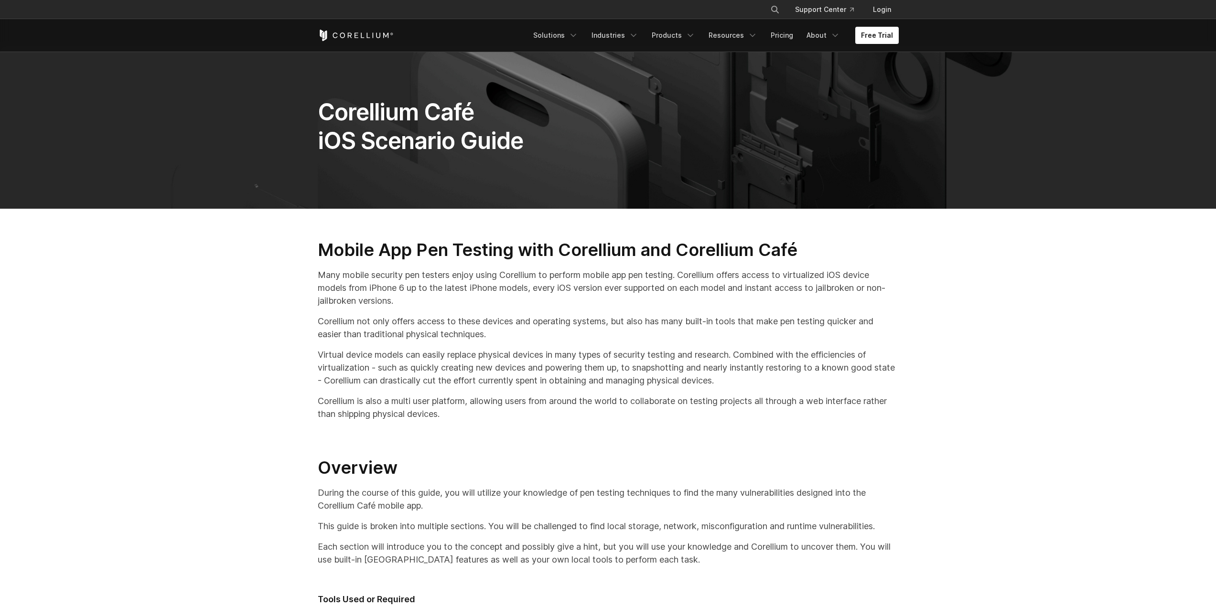 The width and height of the screenshot is (1216, 607). I want to click on button: Search, so click(775, 10).